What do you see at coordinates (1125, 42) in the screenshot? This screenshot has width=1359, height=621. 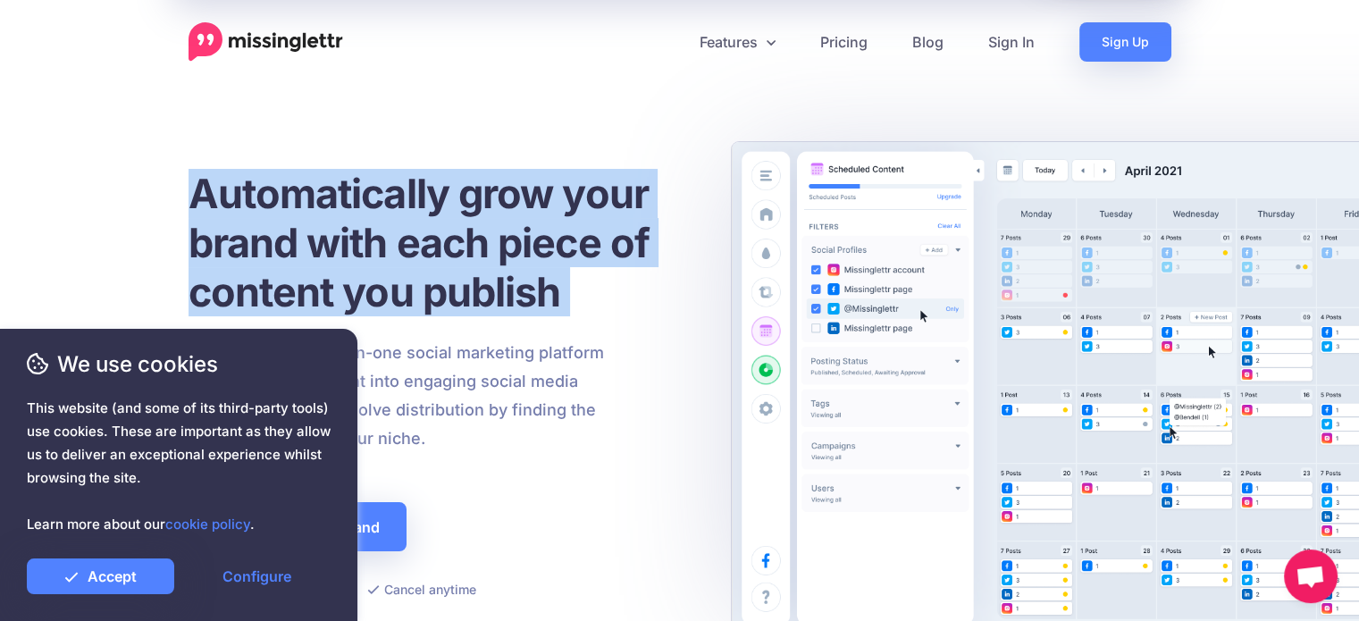 I see `a: Sign Up` at bounding box center [1125, 42].